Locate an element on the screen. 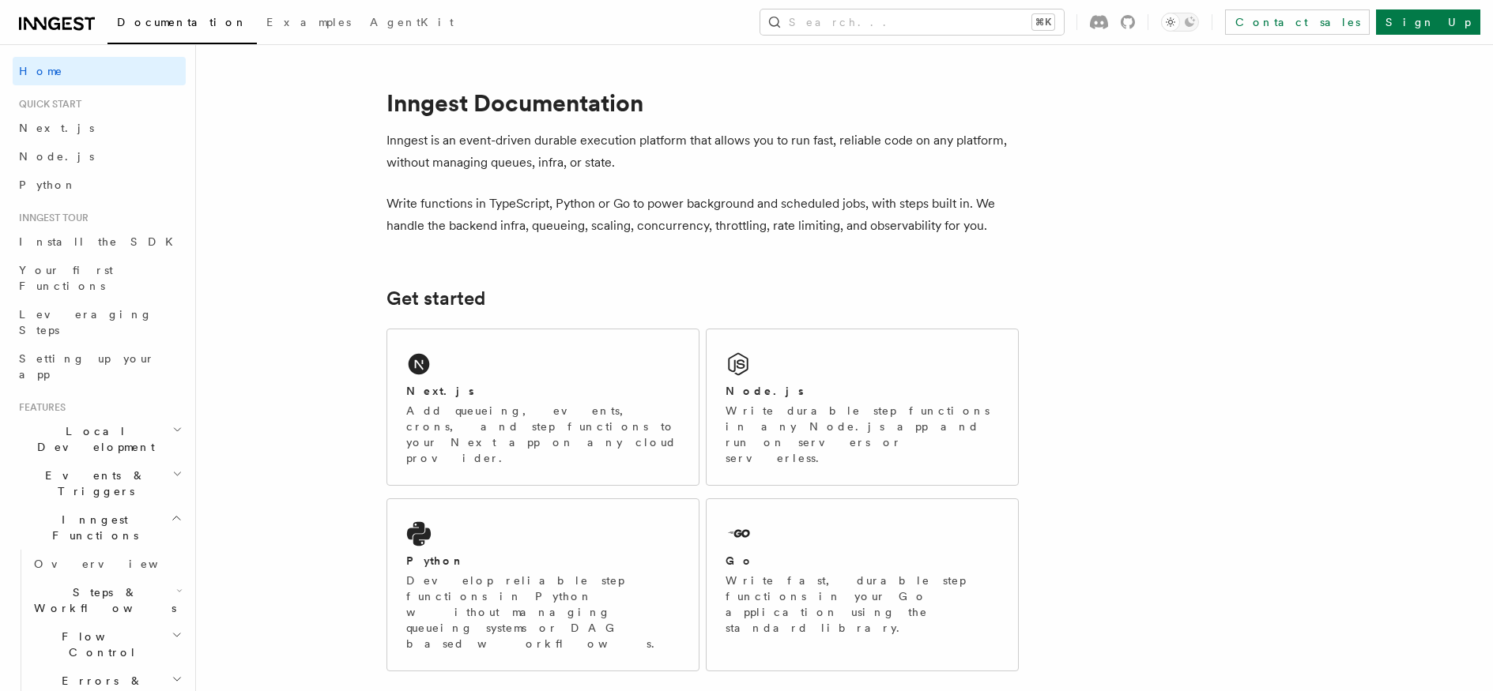 This screenshot has height=691, width=1493. h1: Inngest Documentation is located at coordinates (703, 103).